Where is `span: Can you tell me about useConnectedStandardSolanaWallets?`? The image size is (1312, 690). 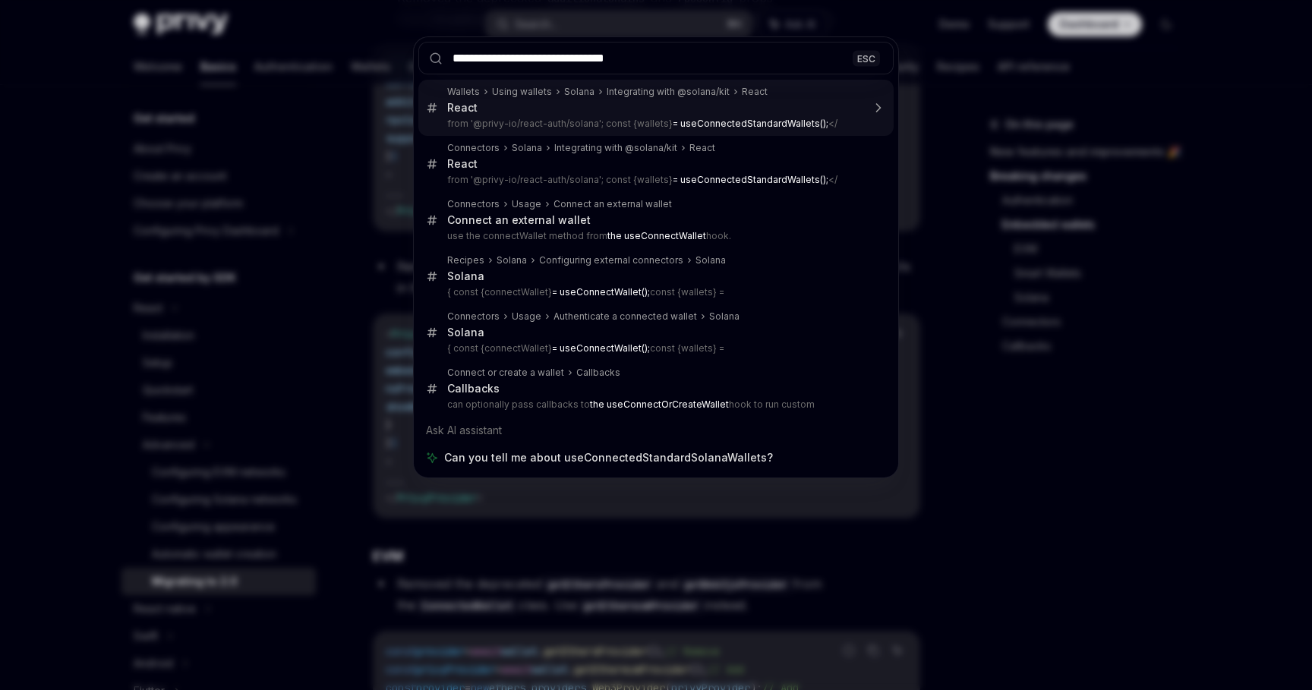
span: Can you tell me about useConnectedStandardSolanaWallets? is located at coordinates (608, 458).